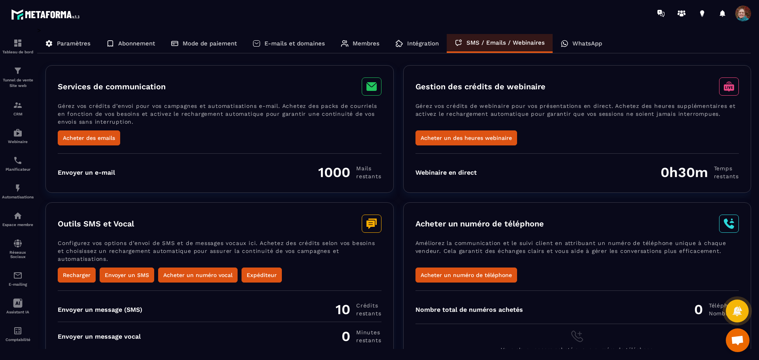 This screenshot has width=759, height=360. Describe the element at coordinates (18, 255) in the screenshot. I see `p: Réseaux Sociaux` at that location.